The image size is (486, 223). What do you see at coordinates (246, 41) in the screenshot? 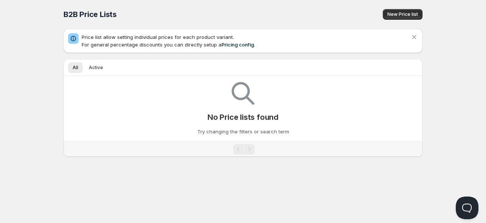
I see `p: Price list allow setting individual prices for each product variant. For general percentage disco...` at bounding box center [246, 41].